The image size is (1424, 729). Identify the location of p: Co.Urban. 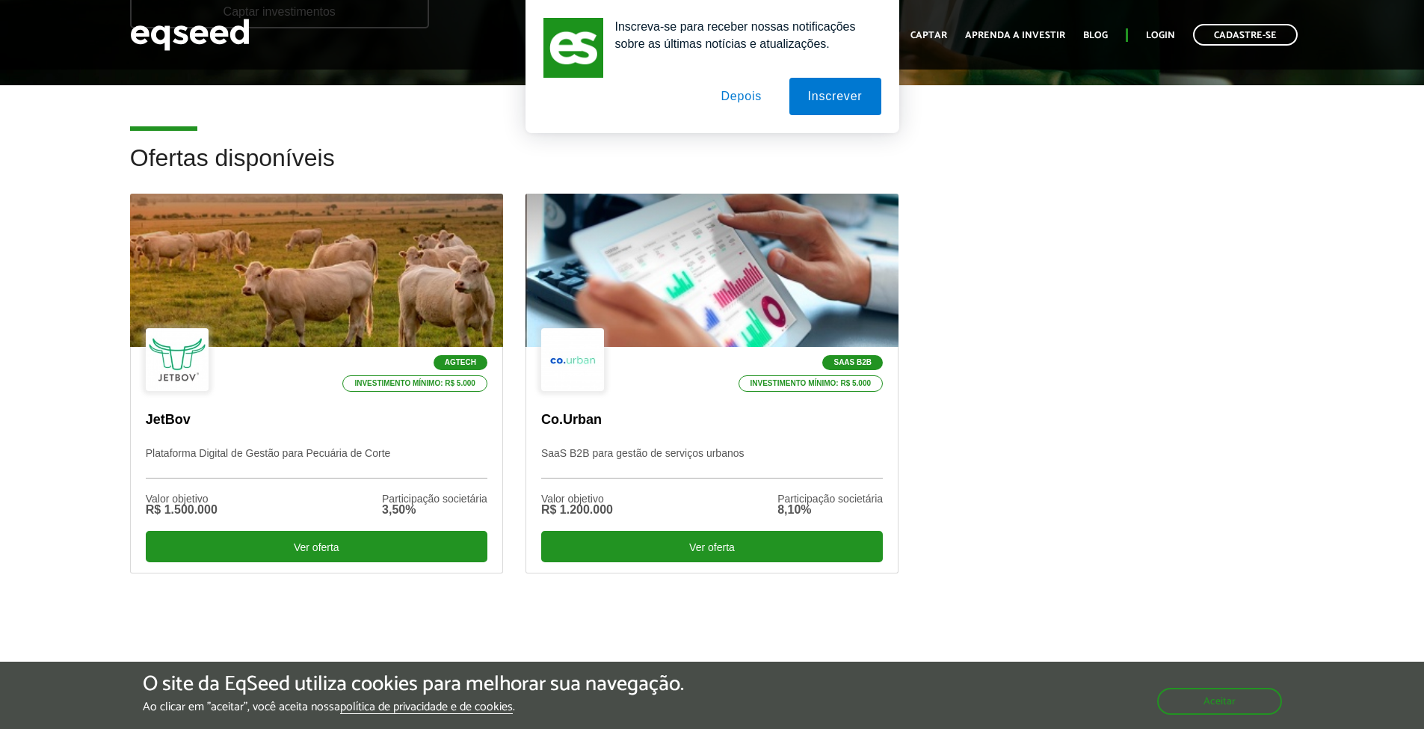
(712, 420).